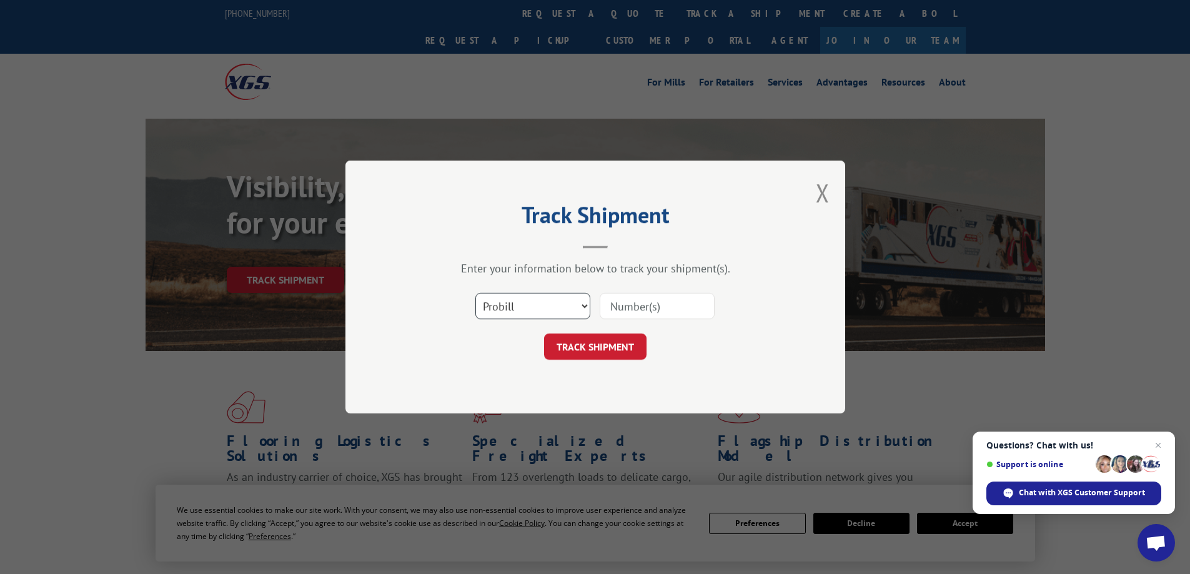  What do you see at coordinates (595, 347) in the screenshot?
I see `button: TRACK SHIPMENT` at bounding box center [595, 347].